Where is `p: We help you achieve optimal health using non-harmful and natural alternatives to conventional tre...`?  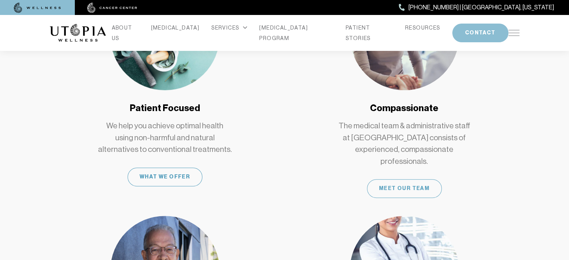
p: We help you achieve optimal health using non-harmful and natural alternatives to conventional tre... is located at coordinates (165, 138).